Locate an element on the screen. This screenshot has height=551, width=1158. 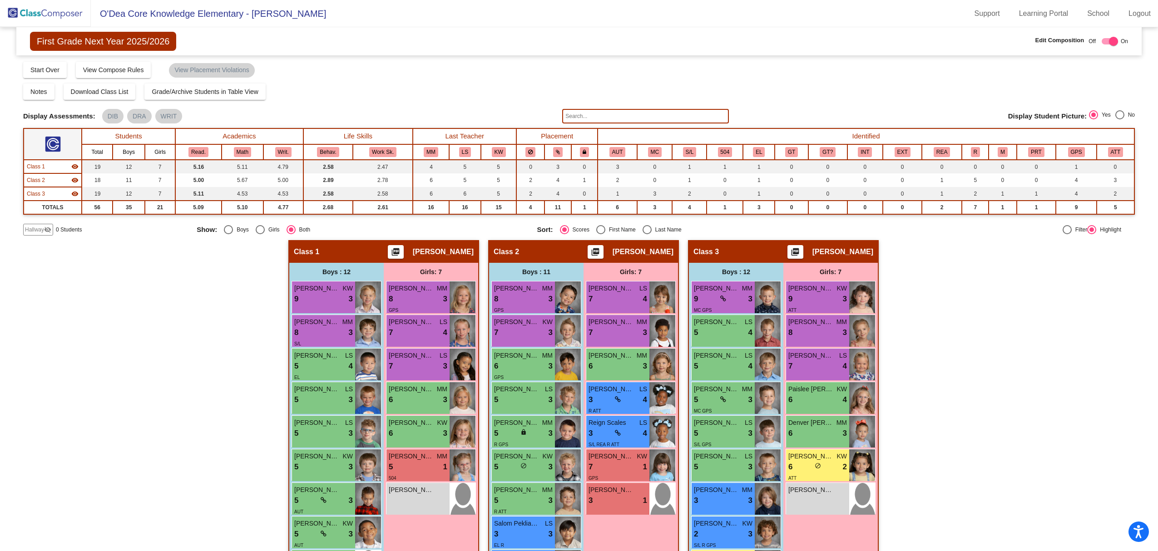
div: Both is located at coordinates (303, 230).